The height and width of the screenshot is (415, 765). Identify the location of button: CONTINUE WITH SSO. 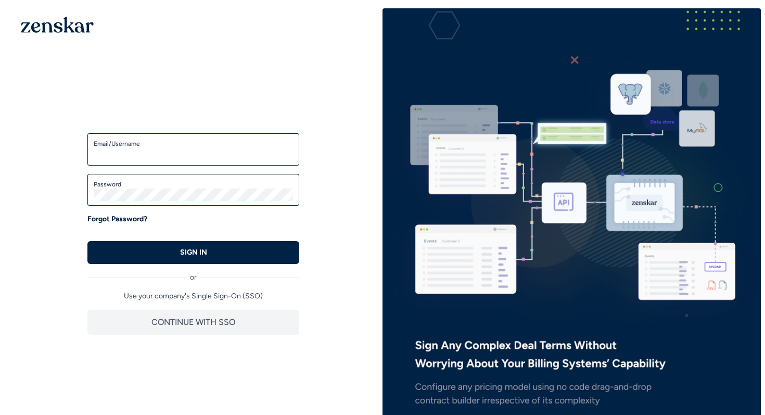
(193, 322).